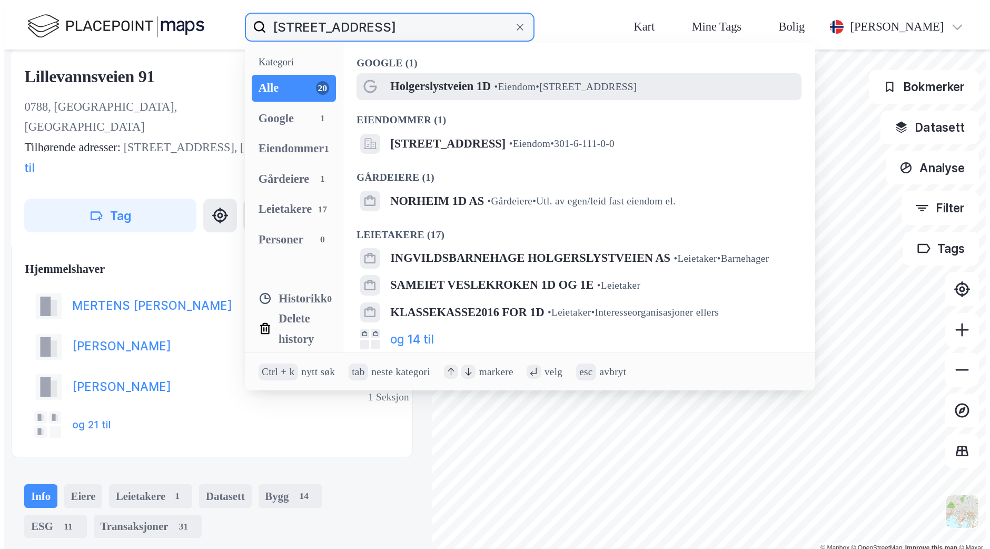  Describe the element at coordinates (358, 372) in the screenshot. I see `div: tab` at that location.